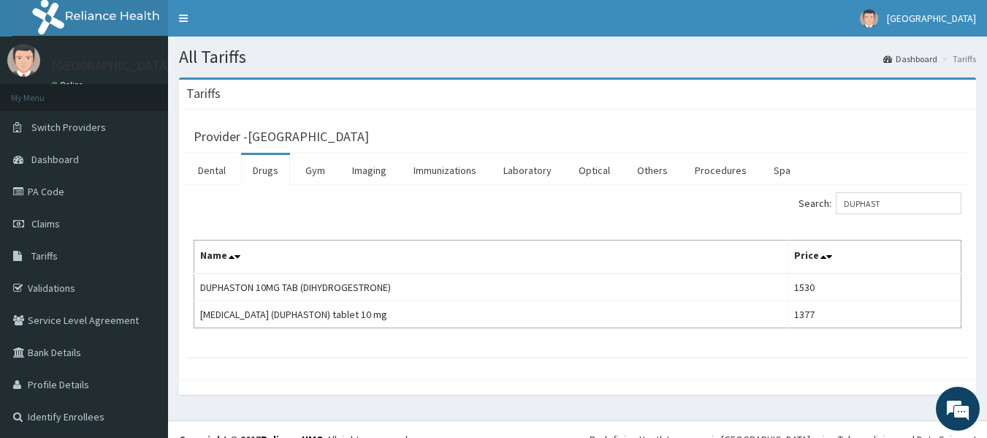  What do you see at coordinates (265, 170) in the screenshot?
I see `a: Drugs` at bounding box center [265, 170].